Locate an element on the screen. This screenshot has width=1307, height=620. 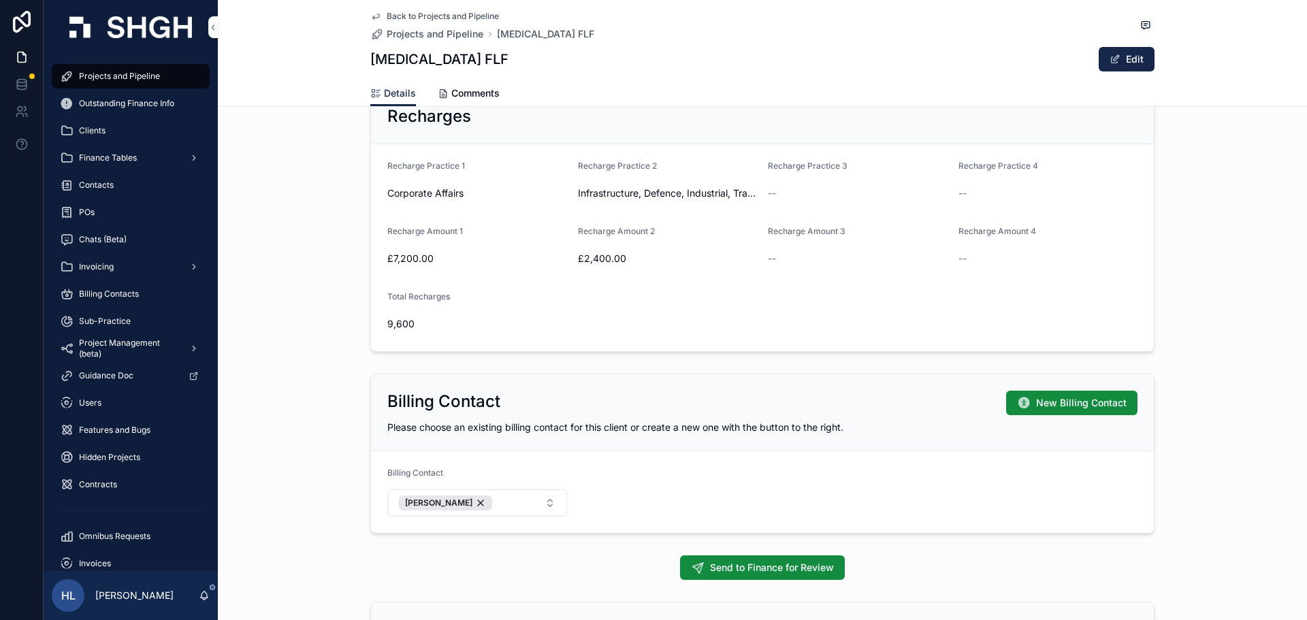
span: HL is located at coordinates (68, 596).